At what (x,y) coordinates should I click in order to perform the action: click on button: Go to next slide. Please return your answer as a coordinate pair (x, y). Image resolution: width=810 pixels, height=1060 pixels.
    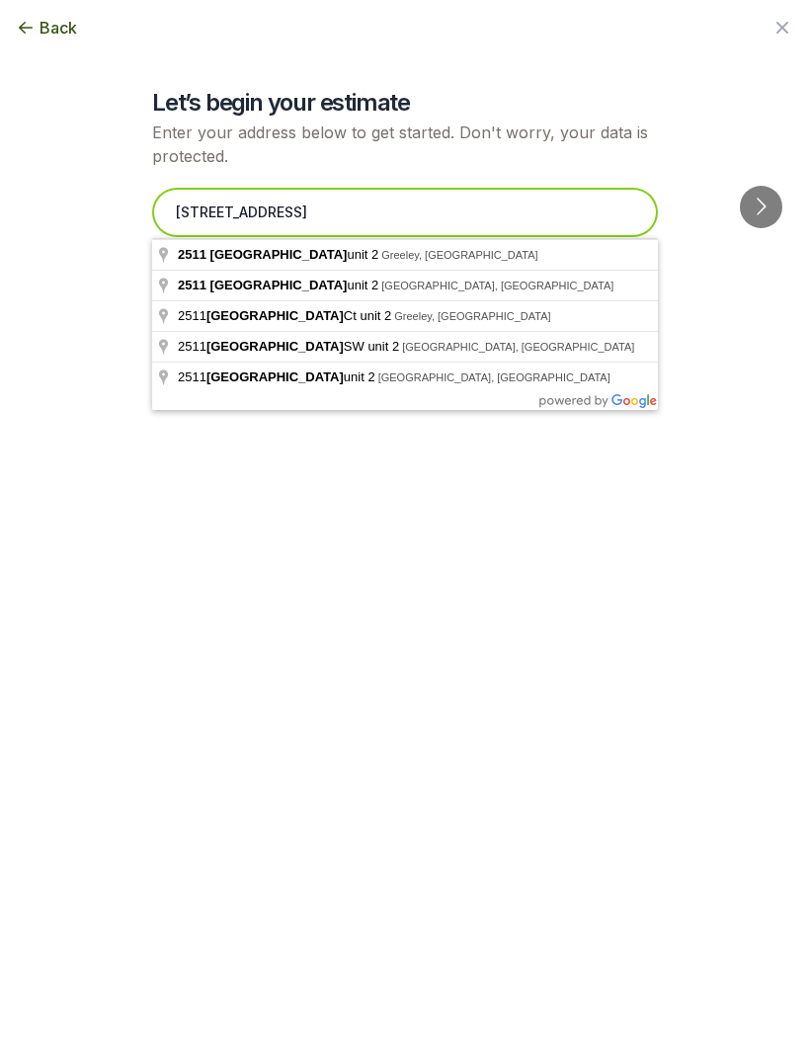
    Looking at the image, I should click on (761, 206).